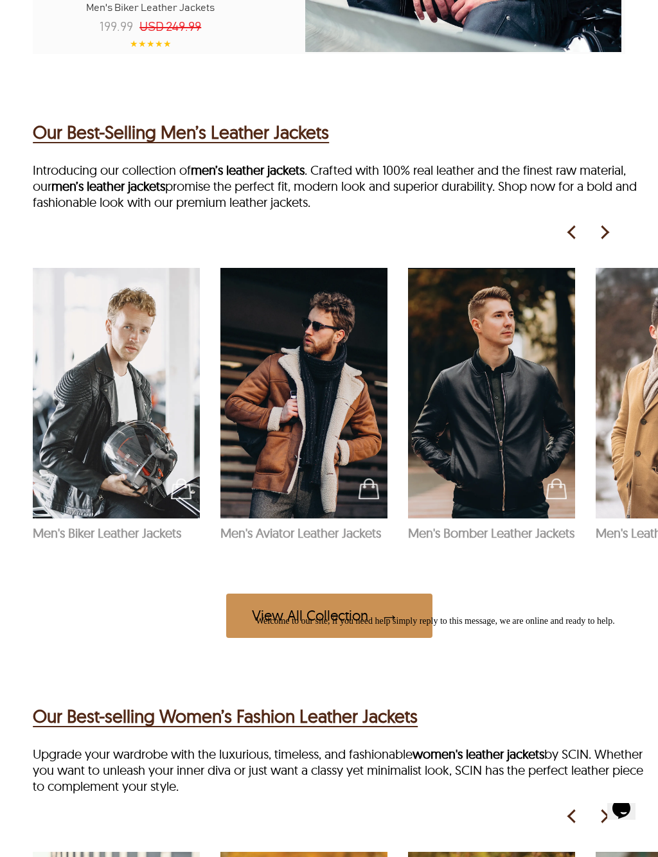 This screenshot has height=857, width=658. What do you see at coordinates (304, 393) in the screenshot?
I see `img: mens-aviator-leather-jackets` at bounding box center [304, 393].